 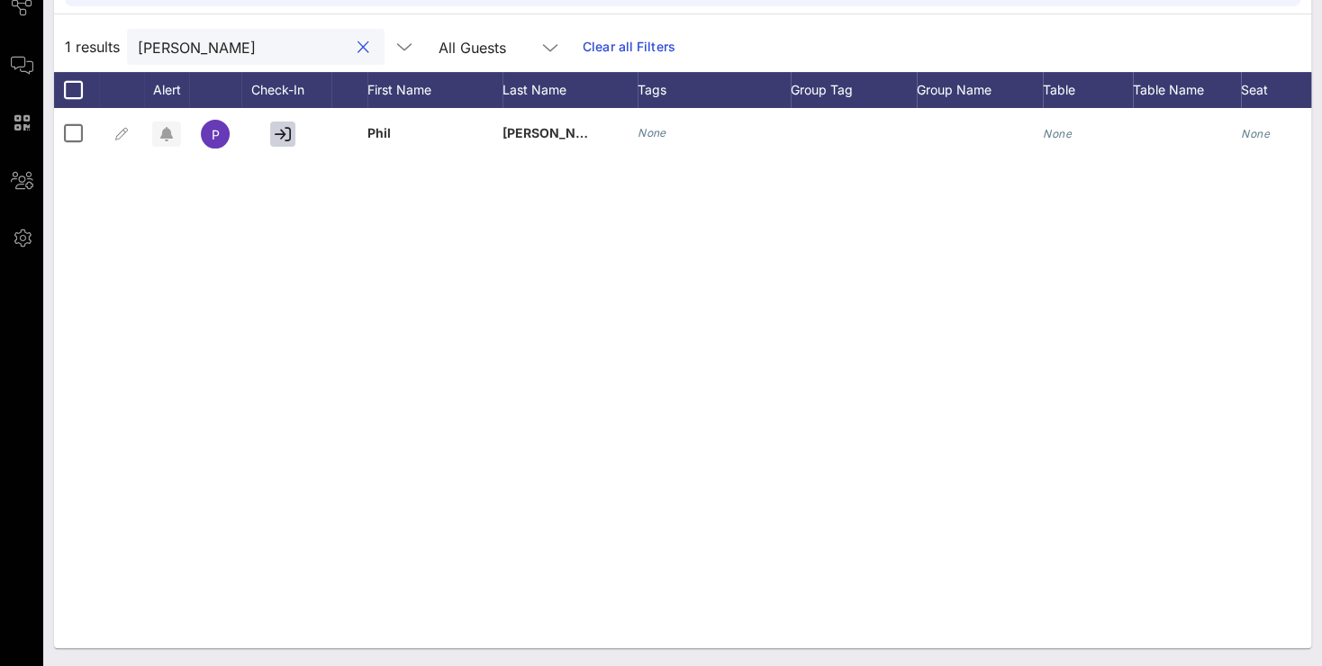 I want to click on div: Check-In, so click(x=286, y=90).